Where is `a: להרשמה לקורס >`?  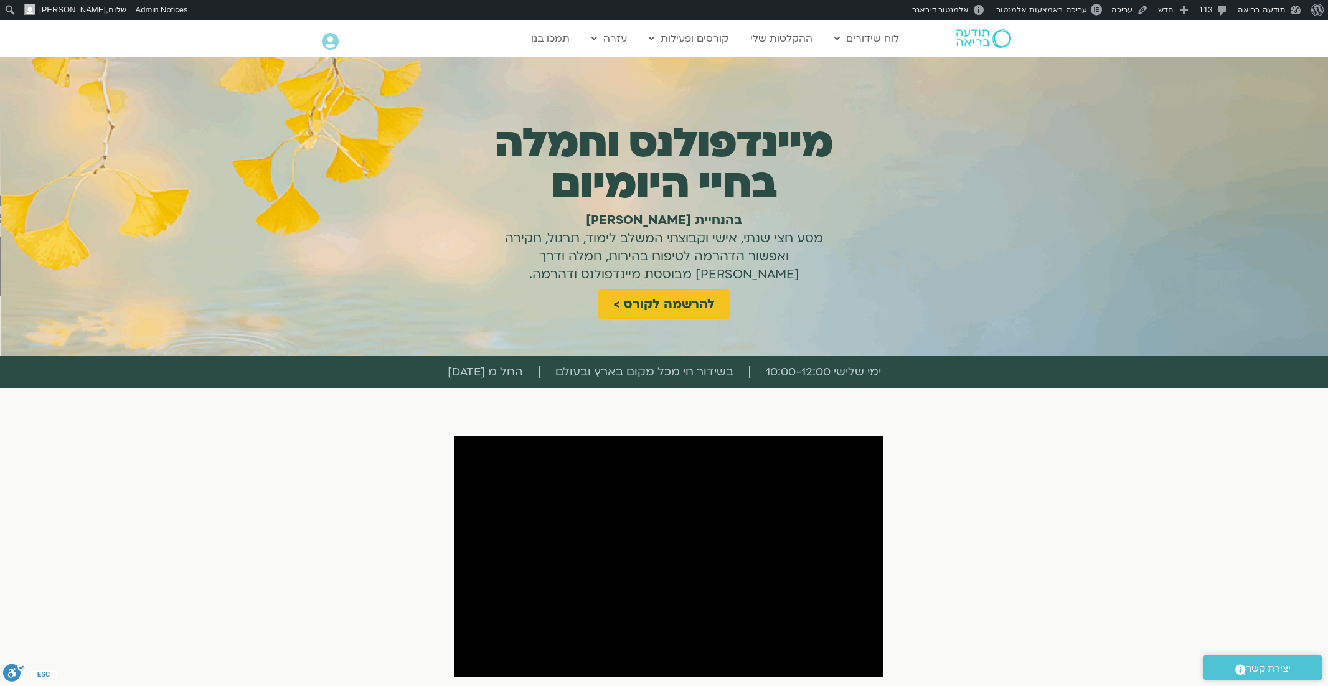
a: להרשמה לקורס > is located at coordinates (664, 304).